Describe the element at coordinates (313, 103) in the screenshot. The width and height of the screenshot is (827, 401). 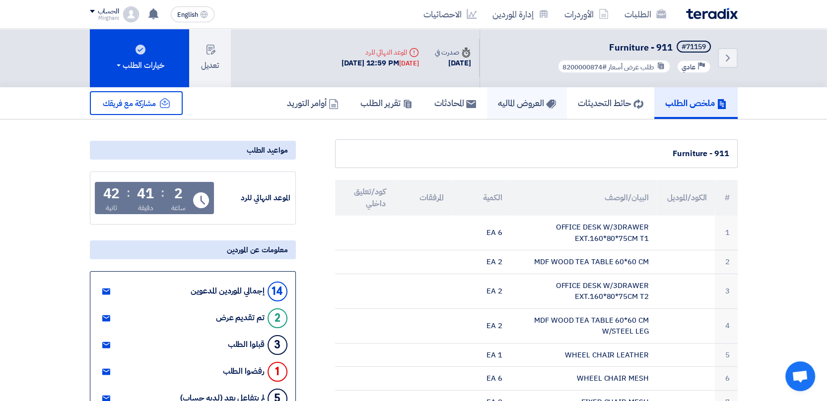
I see `a: أوامر التوريد` at that location.